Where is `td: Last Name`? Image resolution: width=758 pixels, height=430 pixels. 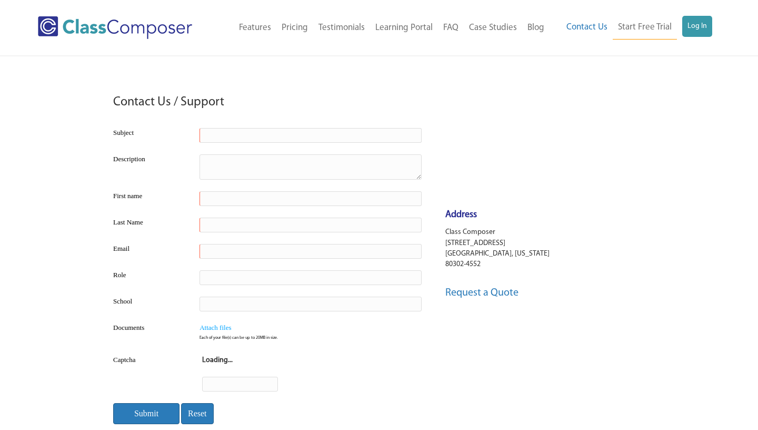 td: Last Name is located at coordinates (149, 225).